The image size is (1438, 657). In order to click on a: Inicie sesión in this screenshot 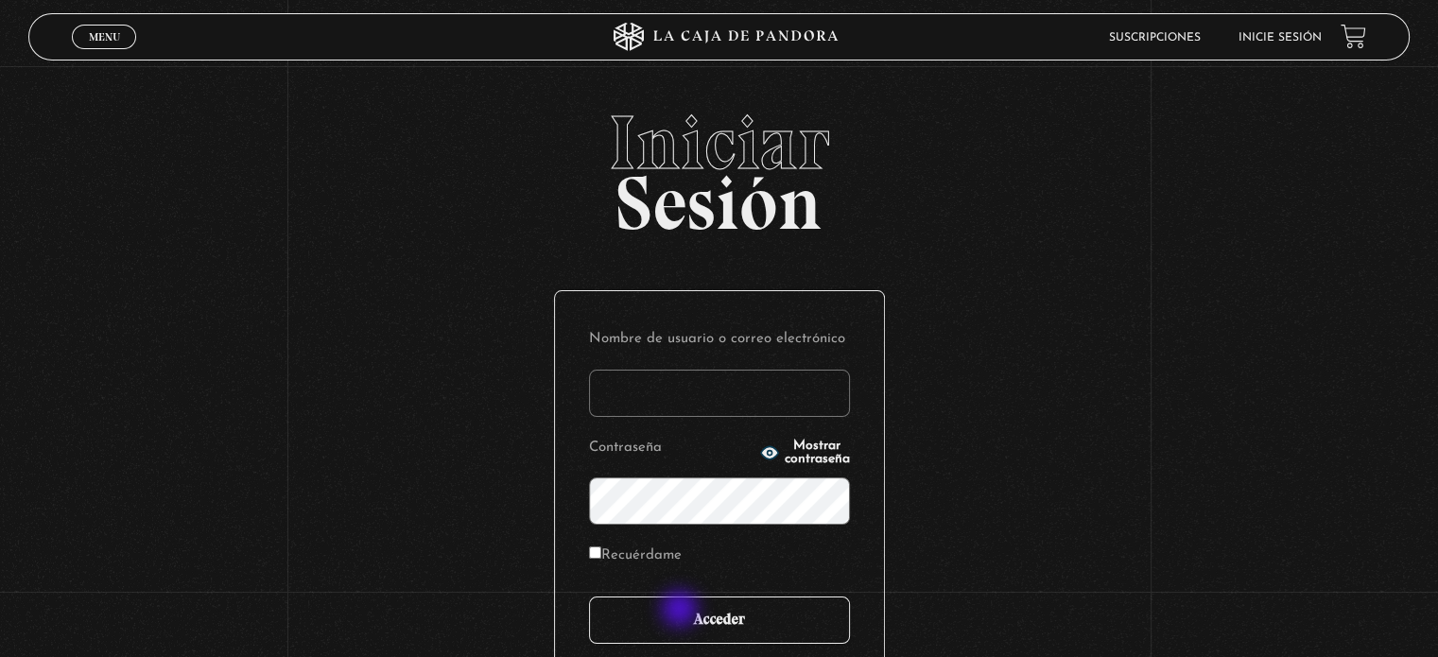, I will do `click(1280, 38)`.